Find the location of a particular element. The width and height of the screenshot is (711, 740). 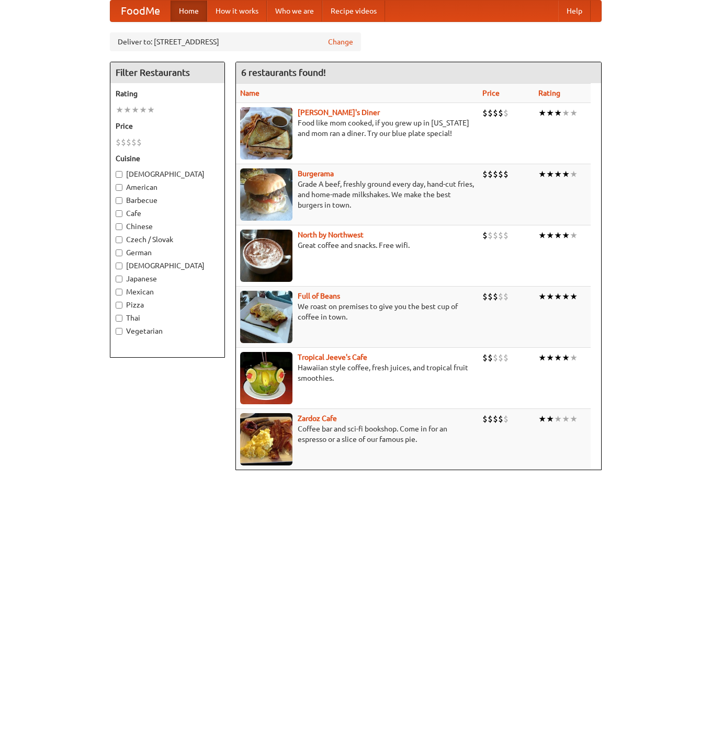

img: beans.jpg is located at coordinates (266, 317).